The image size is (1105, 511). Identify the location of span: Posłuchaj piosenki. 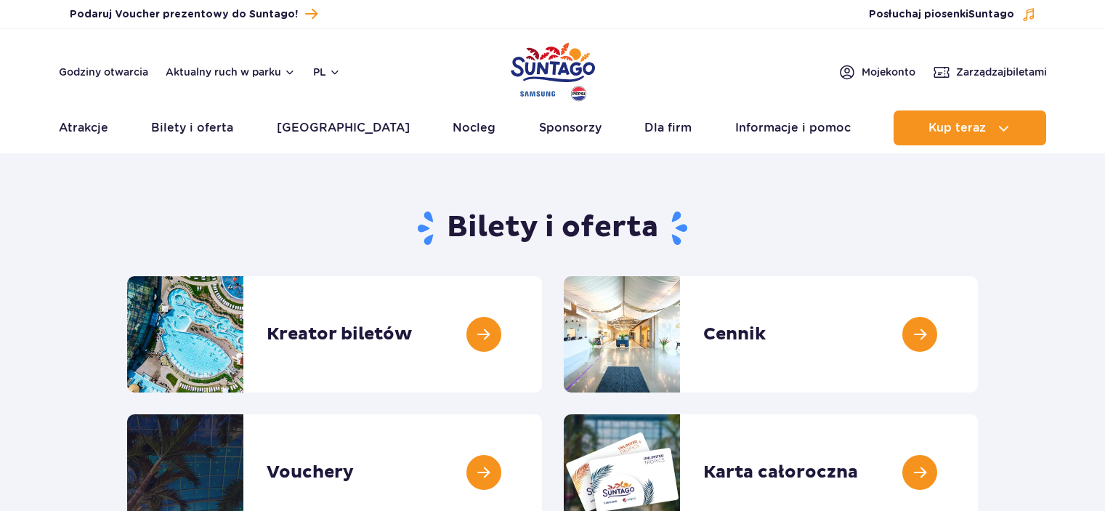
(942, 15).